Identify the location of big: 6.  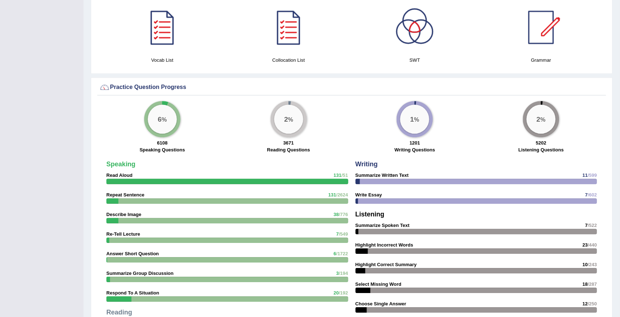
(159, 119).